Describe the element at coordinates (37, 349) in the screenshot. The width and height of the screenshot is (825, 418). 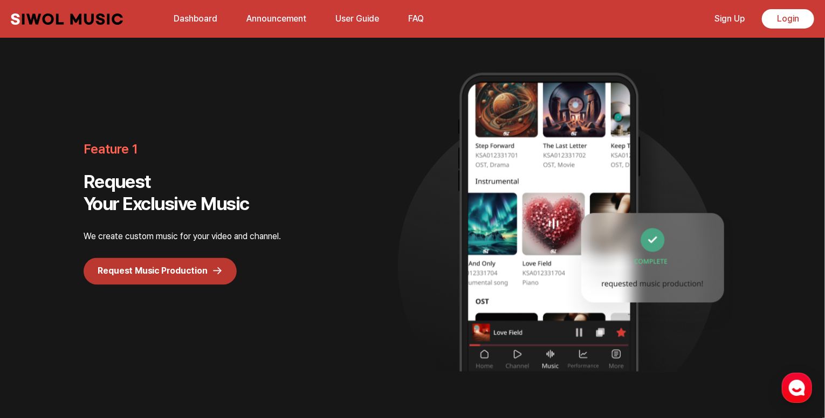
I see `span: Home` at that location.